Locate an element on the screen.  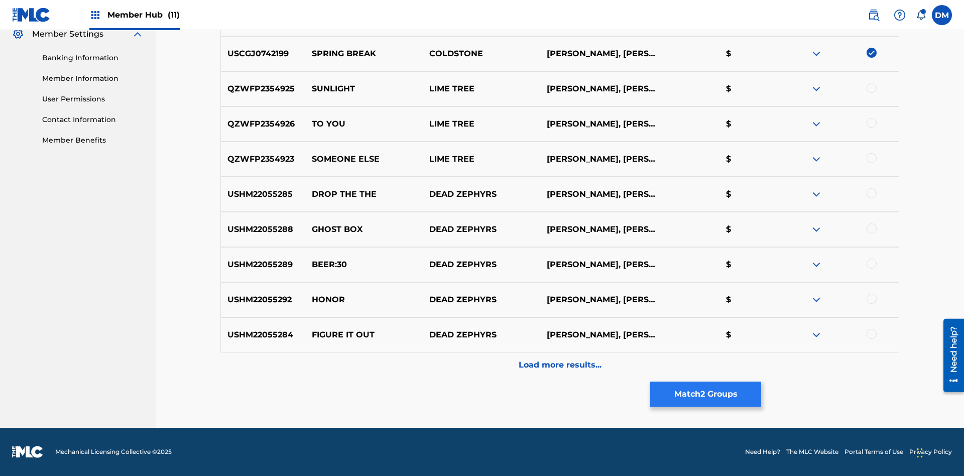
p: FIGURE IT OUT is located at coordinates (364, 335).